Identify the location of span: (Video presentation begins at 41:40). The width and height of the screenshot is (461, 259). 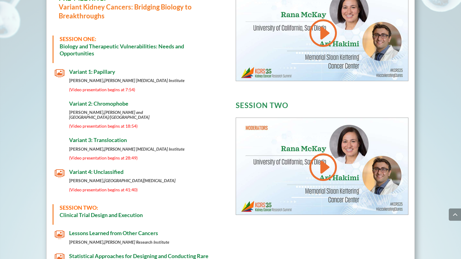
(103, 189).